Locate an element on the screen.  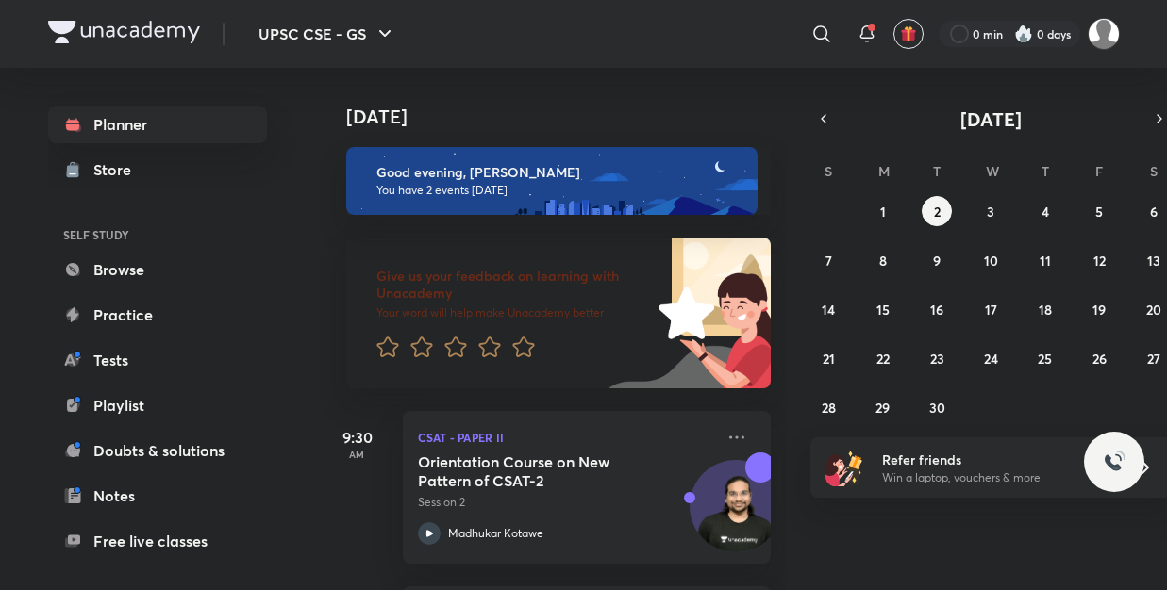
a: Store is located at coordinates (158, 170).